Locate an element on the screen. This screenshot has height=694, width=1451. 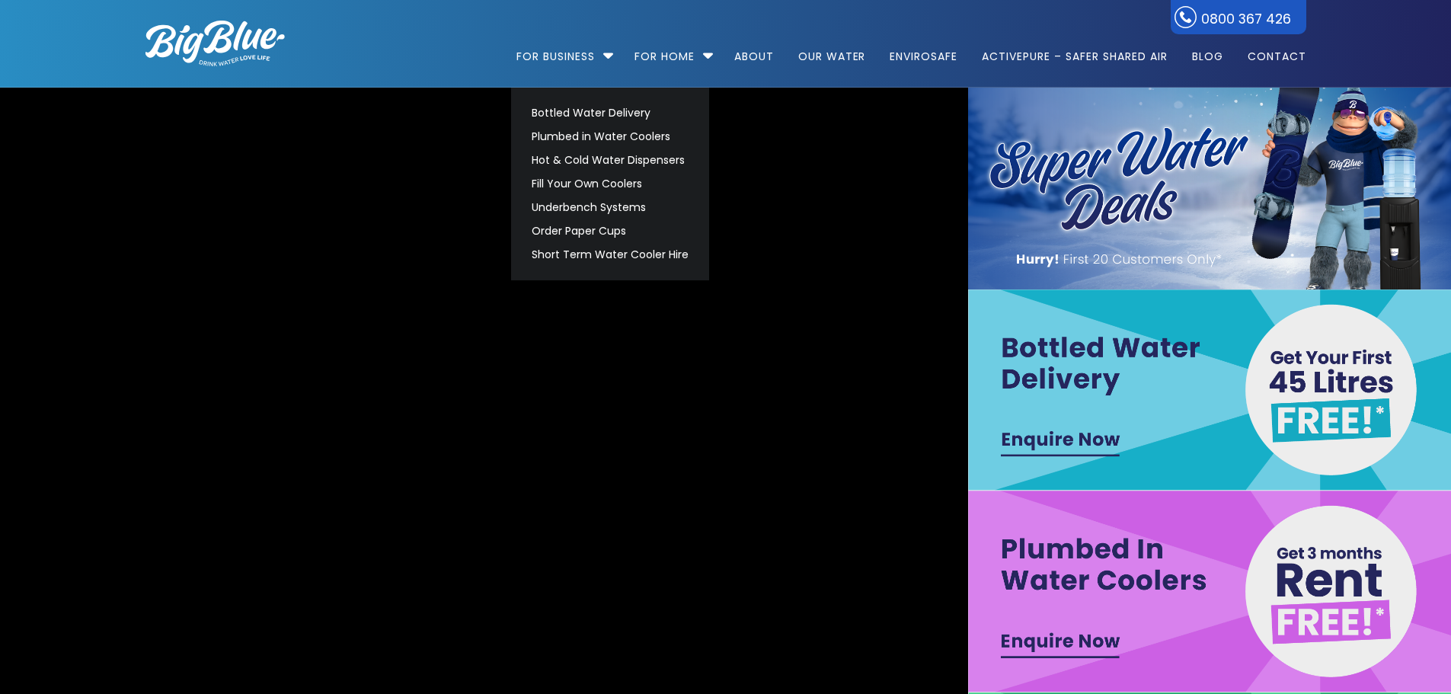
a: Underbench Systems is located at coordinates (610, 207).